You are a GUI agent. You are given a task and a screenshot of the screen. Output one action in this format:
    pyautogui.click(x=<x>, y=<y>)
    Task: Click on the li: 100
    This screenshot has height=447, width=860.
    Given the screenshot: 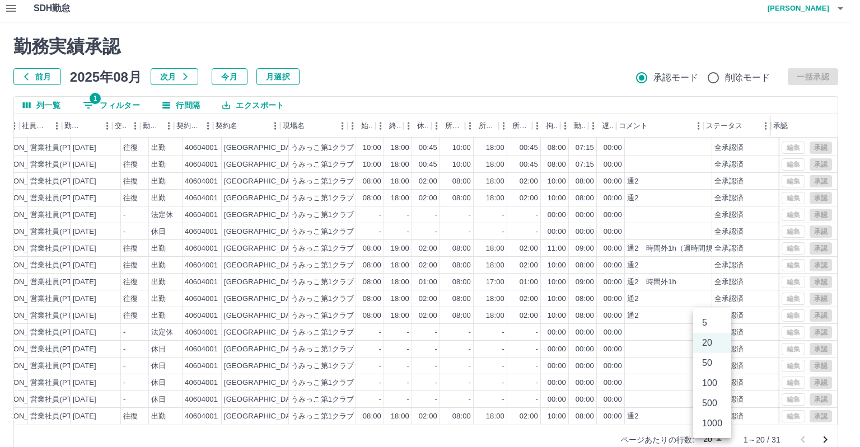 What is the action you would take?
    pyautogui.click(x=712, y=383)
    